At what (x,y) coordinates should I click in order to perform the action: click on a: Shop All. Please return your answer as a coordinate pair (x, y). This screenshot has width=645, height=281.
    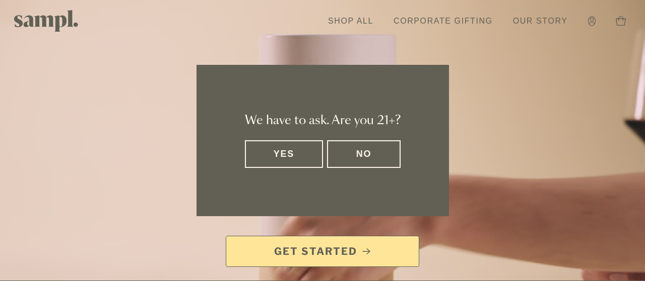
    Looking at the image, I should click on (350, 21).